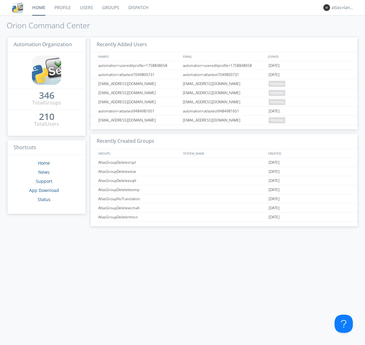 The image size is (365, 345). What do you see at coordinates (47, 95) in the screenshot?
I see `div: 346` at bounding box center [47, 95].